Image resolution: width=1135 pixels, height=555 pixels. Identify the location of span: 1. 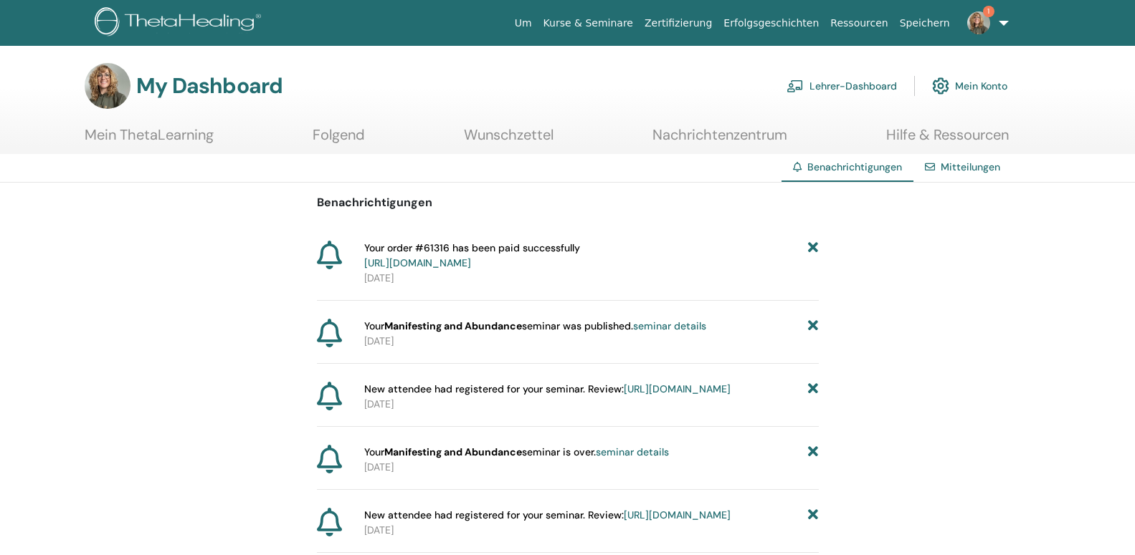
(988, 11).